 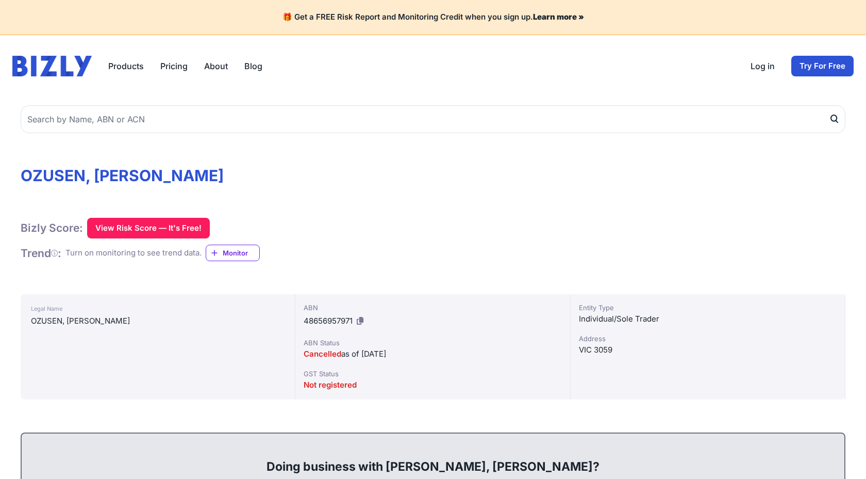 I want to click on h1: Bizly Score:, so click(x=52, y=227).